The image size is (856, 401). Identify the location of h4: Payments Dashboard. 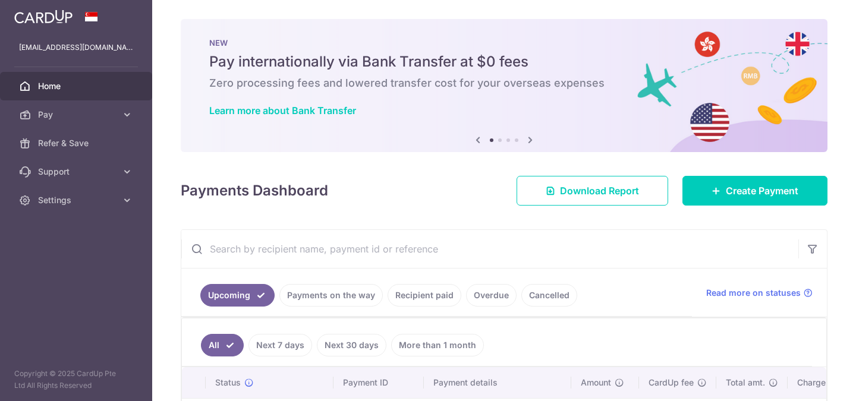
(254, 191).